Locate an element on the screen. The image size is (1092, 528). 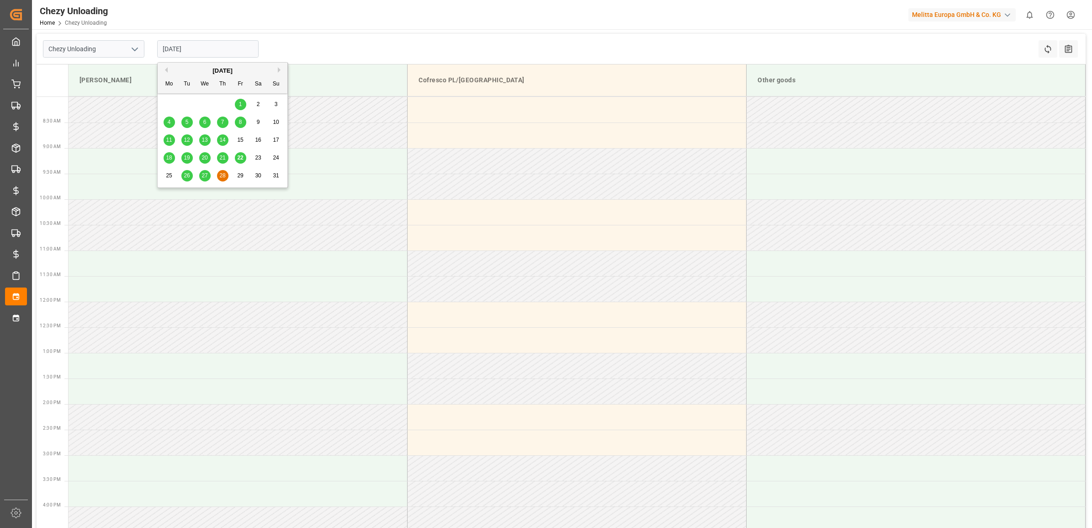
span: 10 is located at coordinates (276, 122).